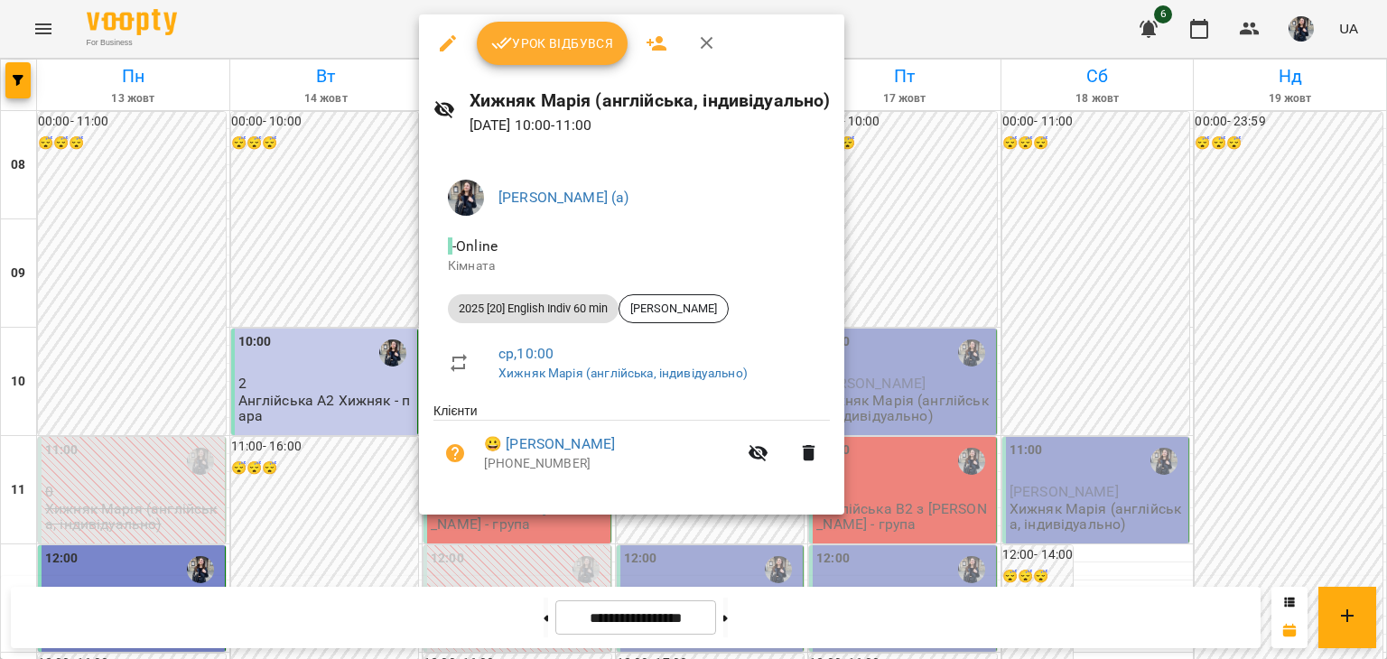  Describe the element at coordinates (474, 246) in the screenshot. I see `span: - Online` at that location.